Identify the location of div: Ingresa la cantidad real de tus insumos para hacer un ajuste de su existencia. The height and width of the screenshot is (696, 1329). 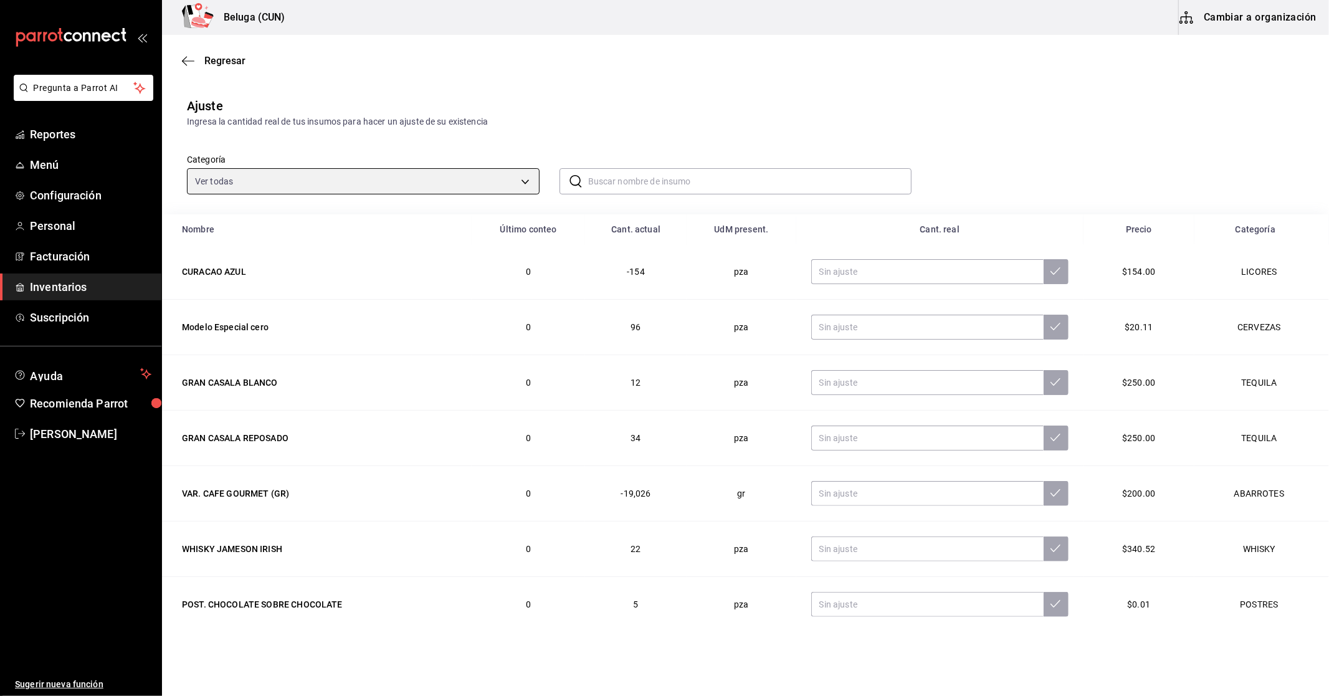
(745, 122).